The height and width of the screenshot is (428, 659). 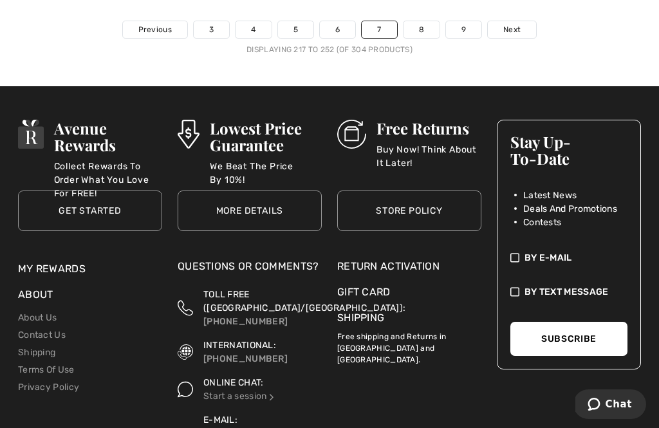 What do you see at coordinates (46, 369) in the screenshot?
I see `a: Terms Of Use` at bounding box center [46, 369].